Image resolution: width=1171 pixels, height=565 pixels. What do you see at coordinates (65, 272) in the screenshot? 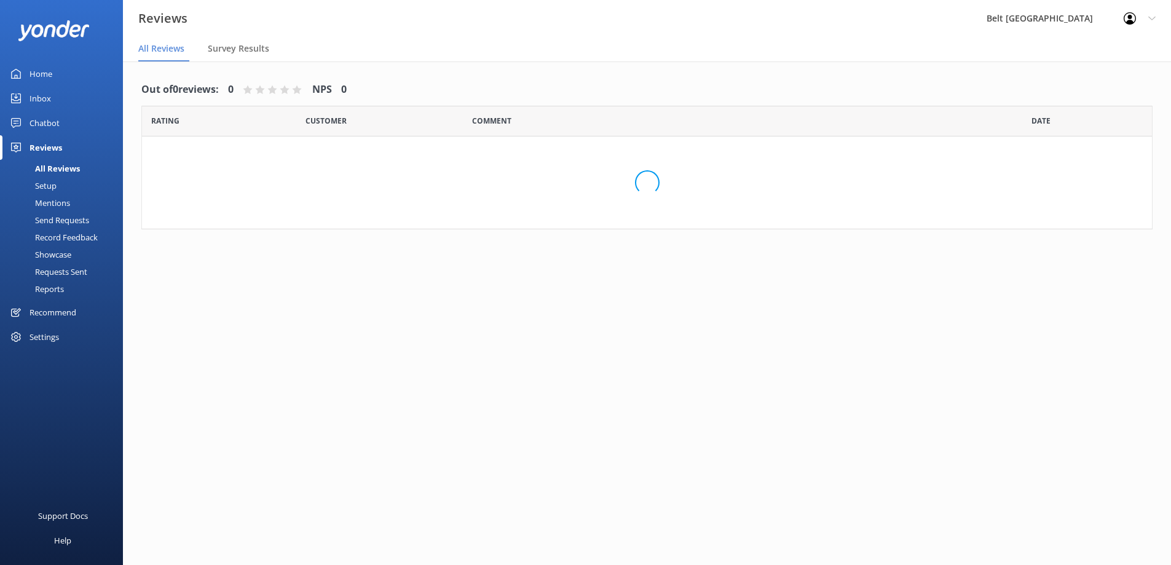
I see `a: Requests Sent` at bounding box center [65, 272].